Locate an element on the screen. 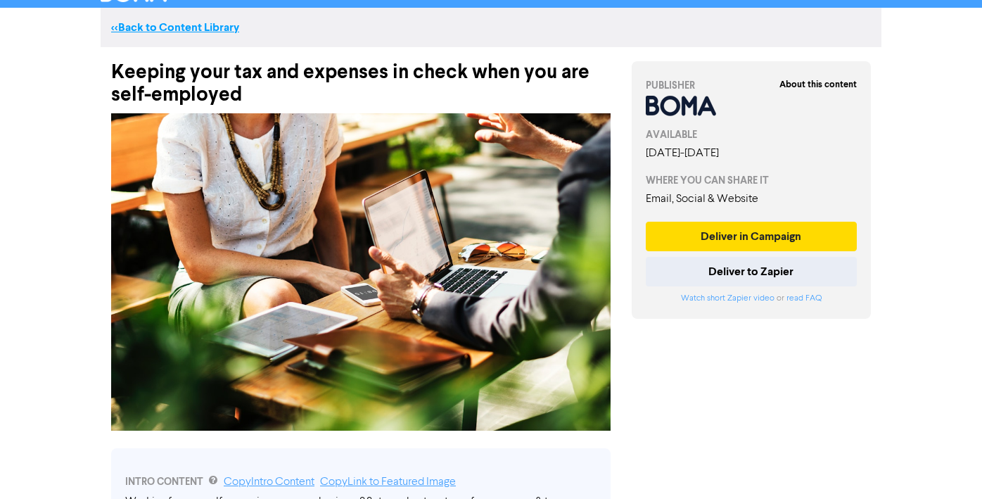  button: Deliver to Zapier is located at coordinates (751, 271).